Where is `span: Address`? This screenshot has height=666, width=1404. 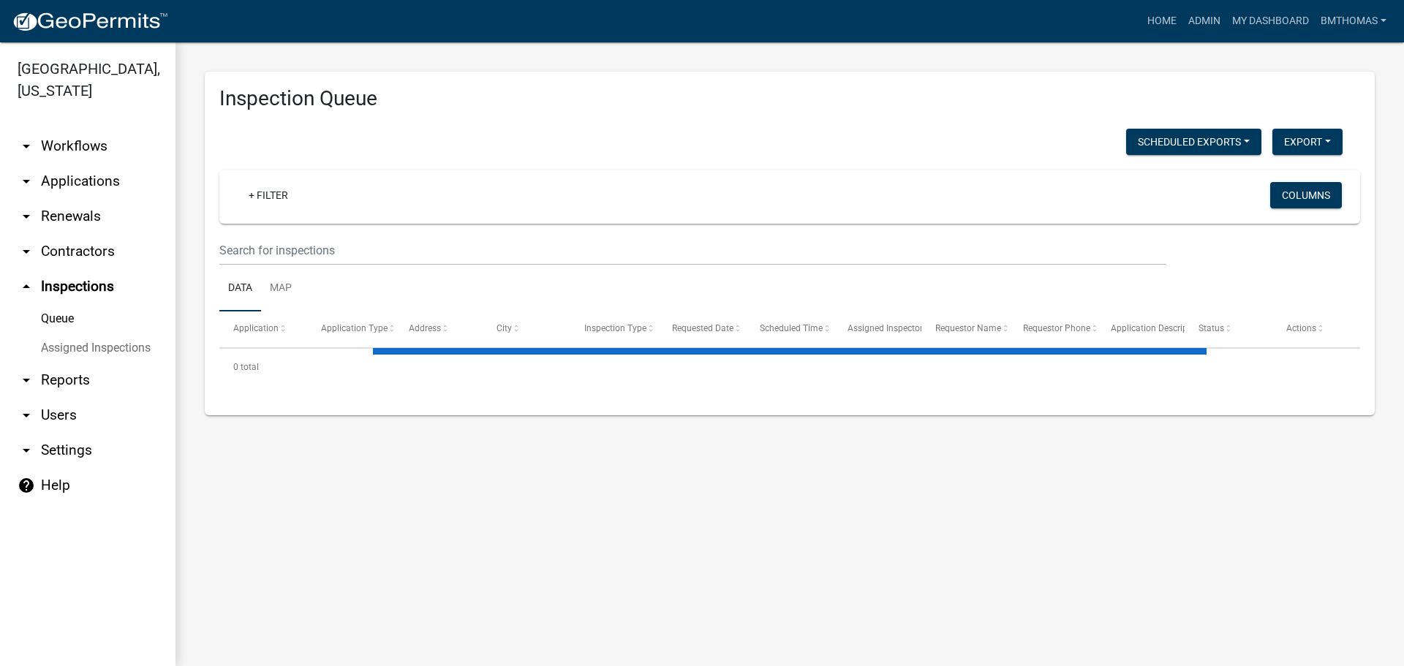
span: Address is located at coordinates (425, 328).